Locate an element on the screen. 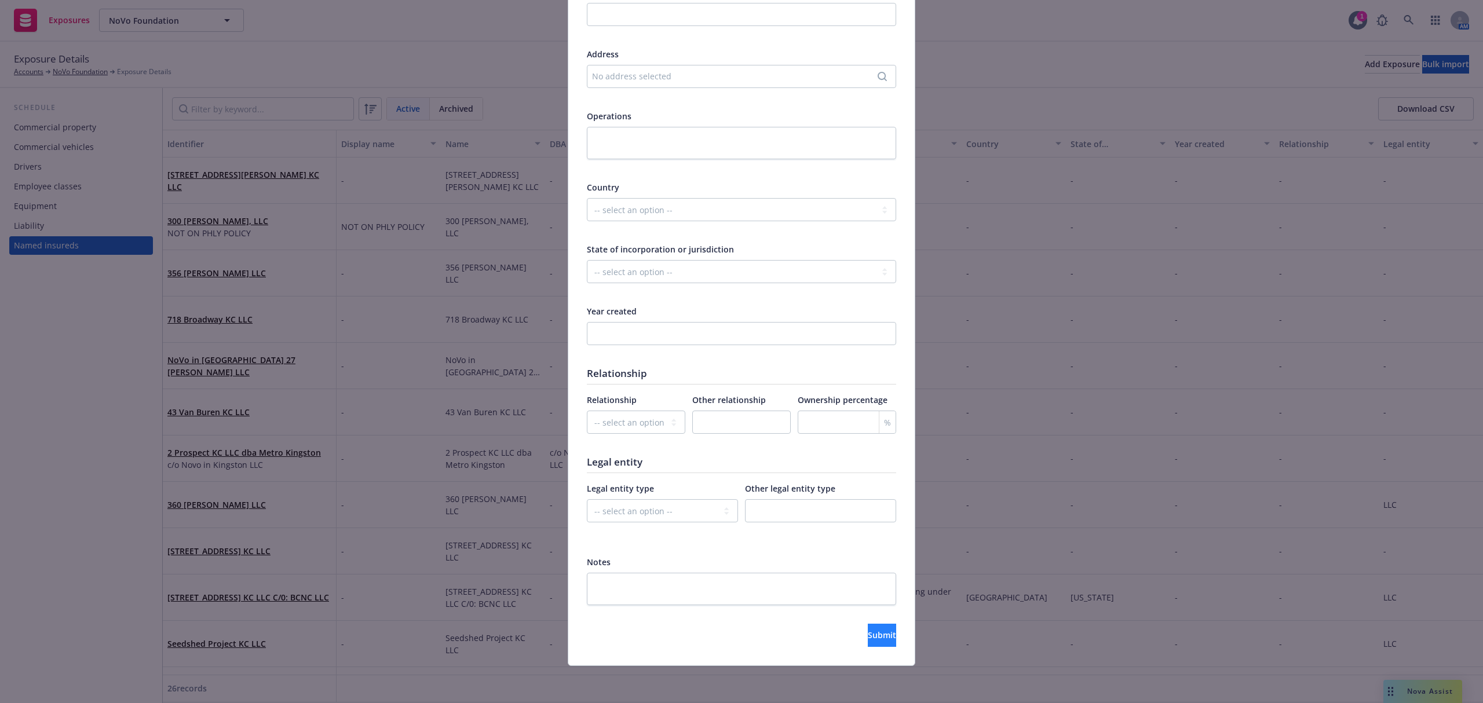  h1: Legal entity is located at coordinates (742, 462).